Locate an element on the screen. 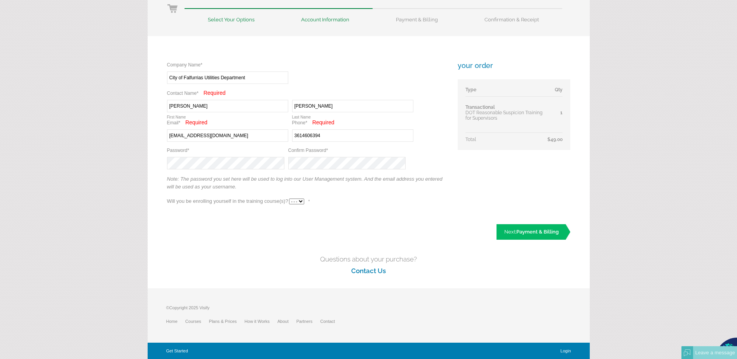  a: Home is located at coordinates (176, 321).